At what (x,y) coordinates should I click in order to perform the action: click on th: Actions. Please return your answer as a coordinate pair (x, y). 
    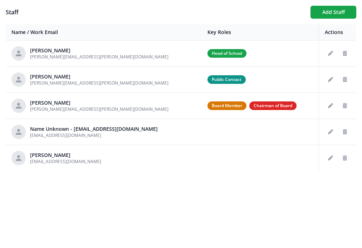
    Looking at the image, I should click on (338, 32).